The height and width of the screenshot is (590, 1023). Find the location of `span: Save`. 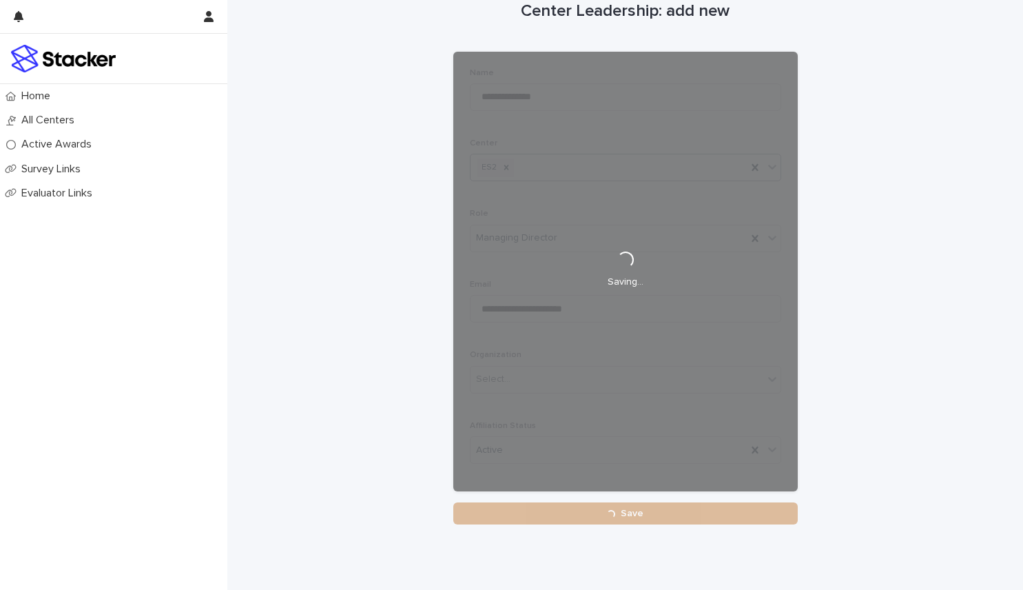

span: Save is located at coordinates (632, 513).